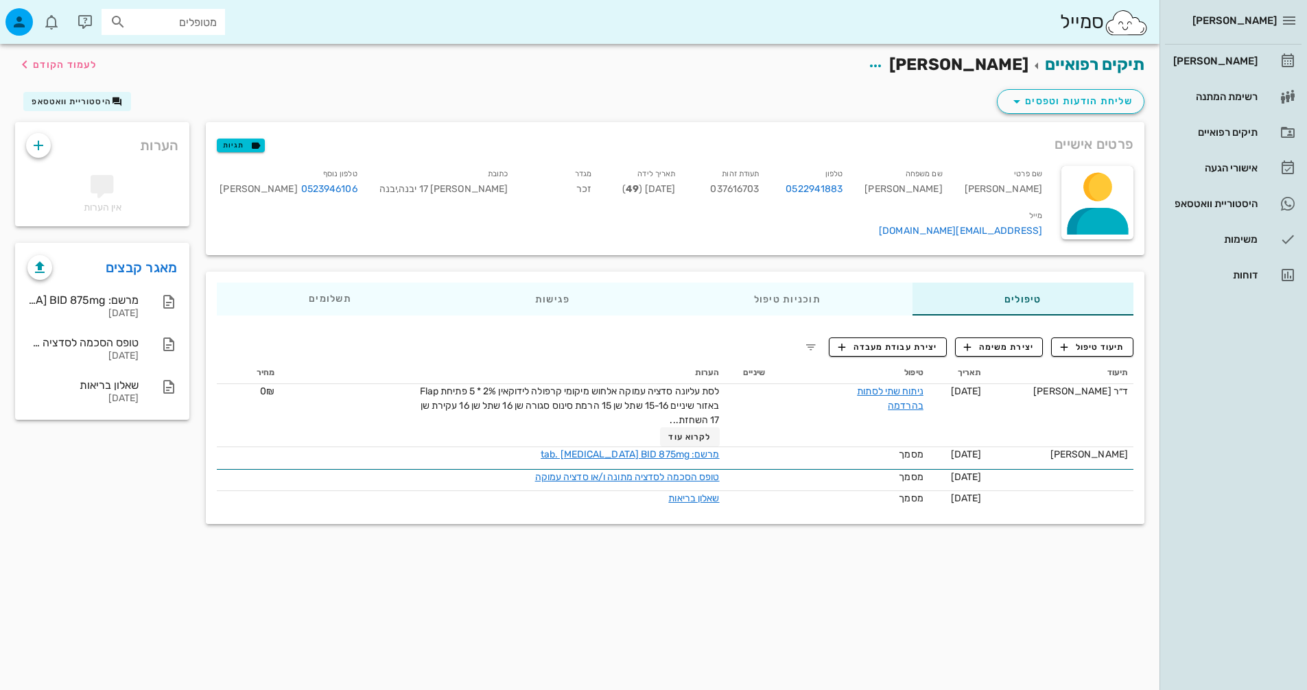 This screenshot has height=690, width=1307. I want to click on a: דוחות, so click(1233, 275).